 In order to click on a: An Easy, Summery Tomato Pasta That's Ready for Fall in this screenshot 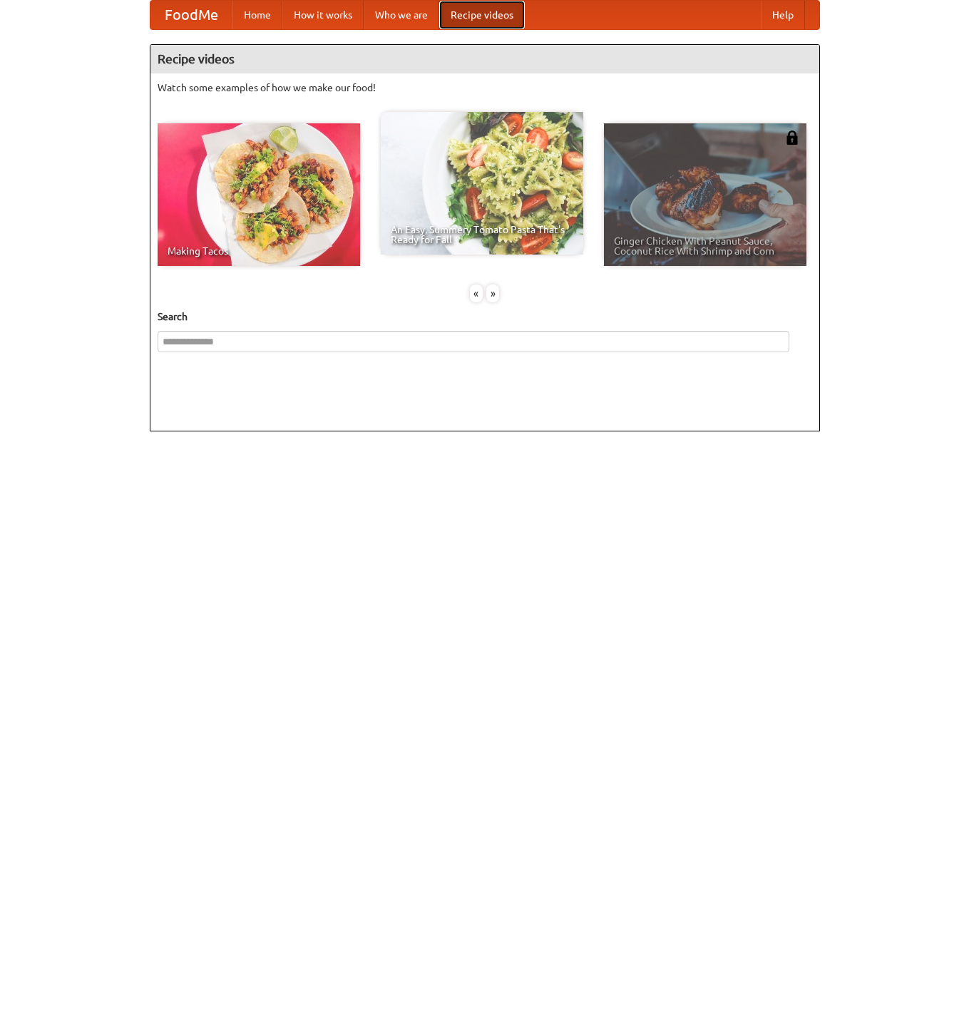, I will do `click(482, 183)`.